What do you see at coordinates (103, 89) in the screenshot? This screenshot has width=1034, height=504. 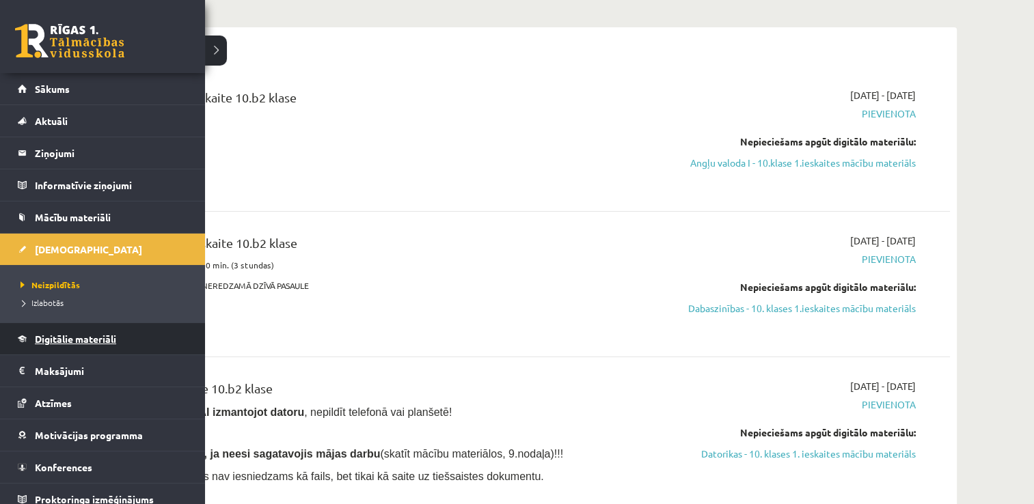 I see `a: Sākums` at bounding box center [103, 89].